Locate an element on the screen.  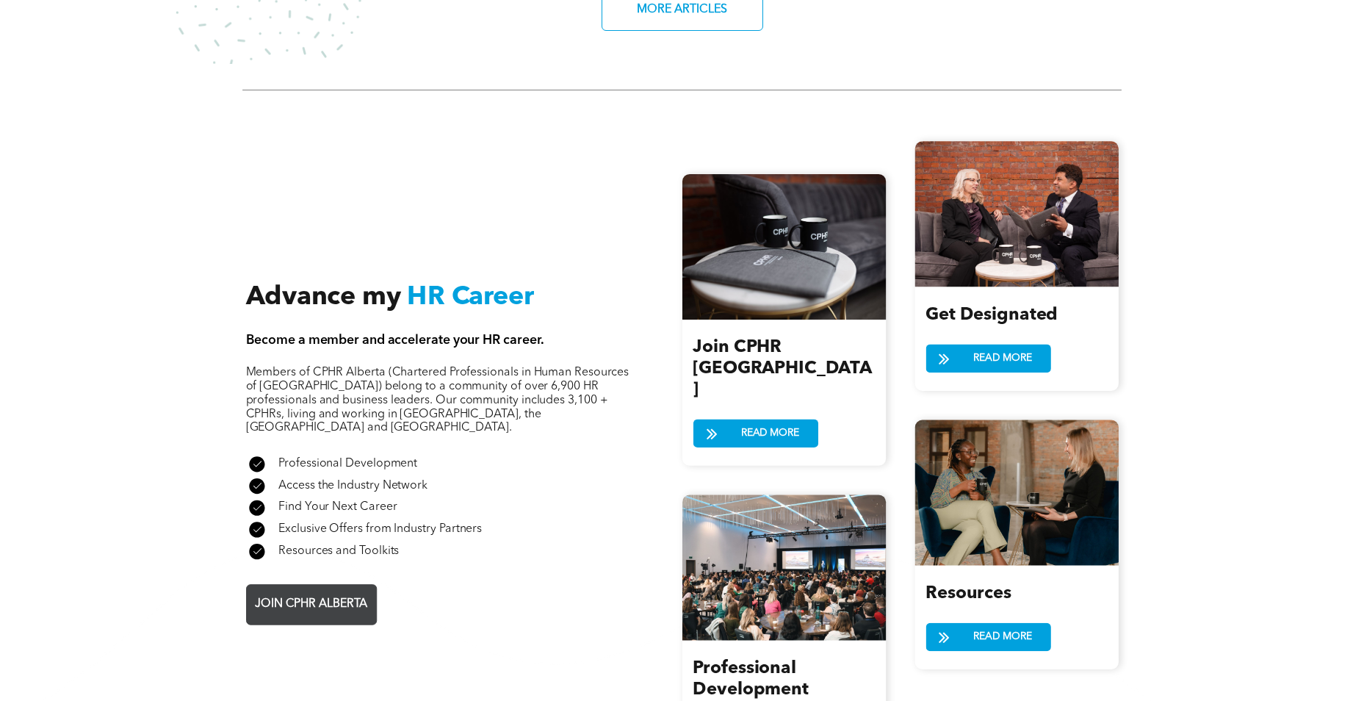
span: Resources is located at coordinates (968, 593).